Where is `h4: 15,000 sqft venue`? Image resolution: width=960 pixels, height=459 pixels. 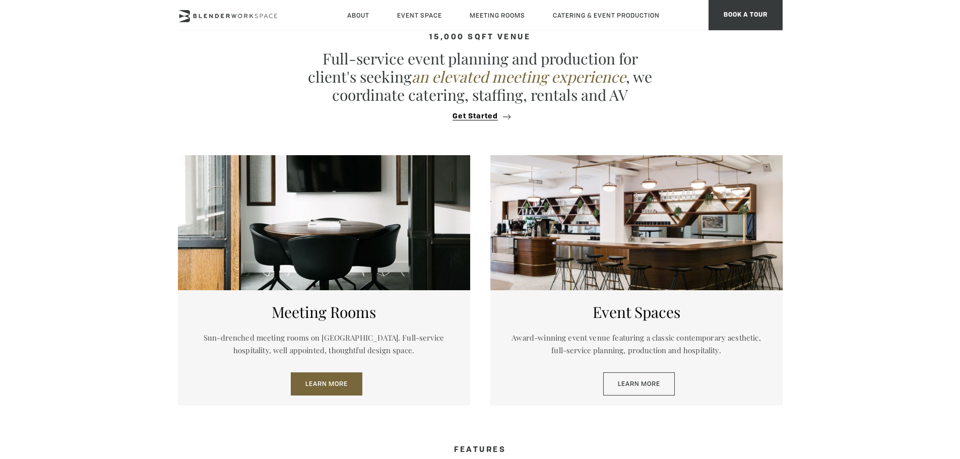
h4: 15,000 sqft venue is located at coordinates (480, 37).